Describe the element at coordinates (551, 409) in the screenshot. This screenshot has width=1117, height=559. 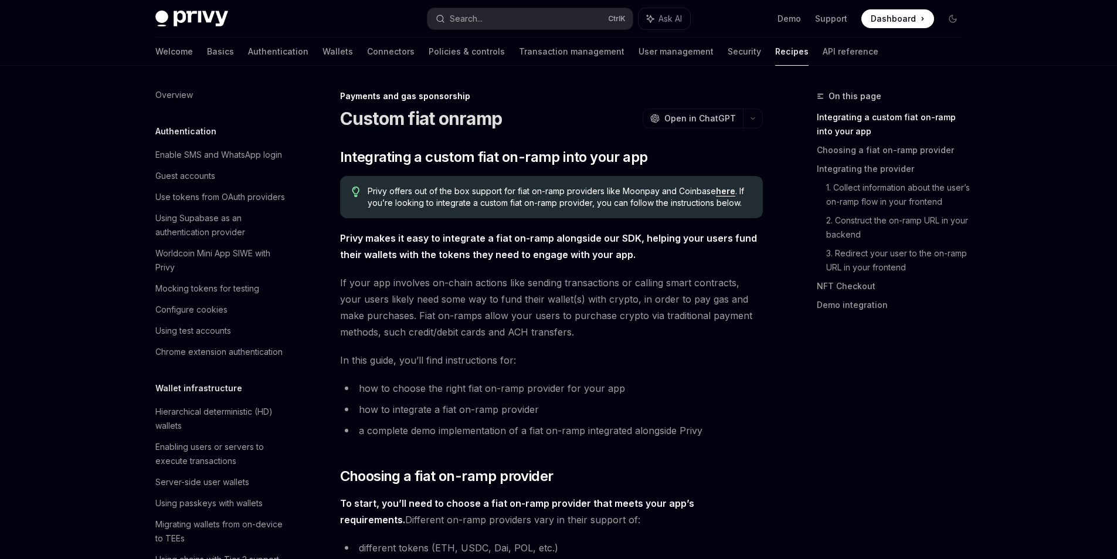
I see `li: how to integrate a fiat on-ramp provider` at that location.